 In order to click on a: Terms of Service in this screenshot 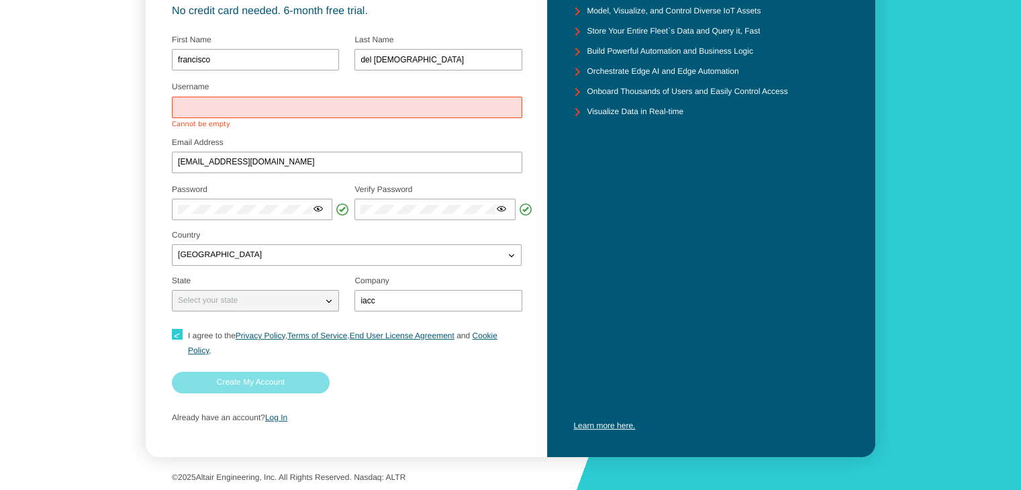, I will do `click(317, 336)`.